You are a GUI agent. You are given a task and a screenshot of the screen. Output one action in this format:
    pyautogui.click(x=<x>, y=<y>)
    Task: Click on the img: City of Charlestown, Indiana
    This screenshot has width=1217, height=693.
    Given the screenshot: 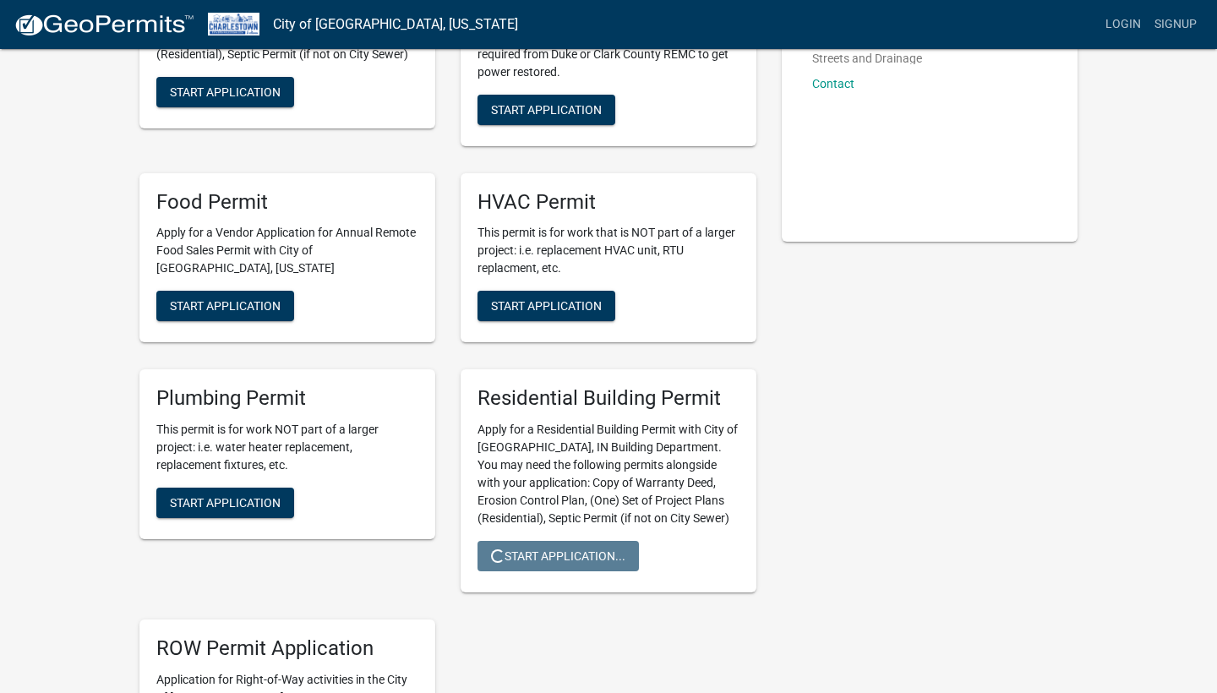 What is the action you would take?
    pyautogui.click(x=233, y=24)
    